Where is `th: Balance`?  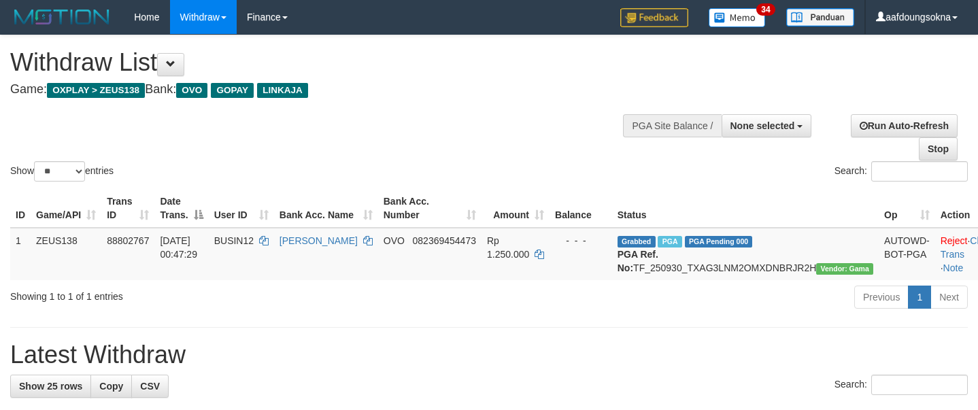 th: Balance is located at coordinates (581, 208).